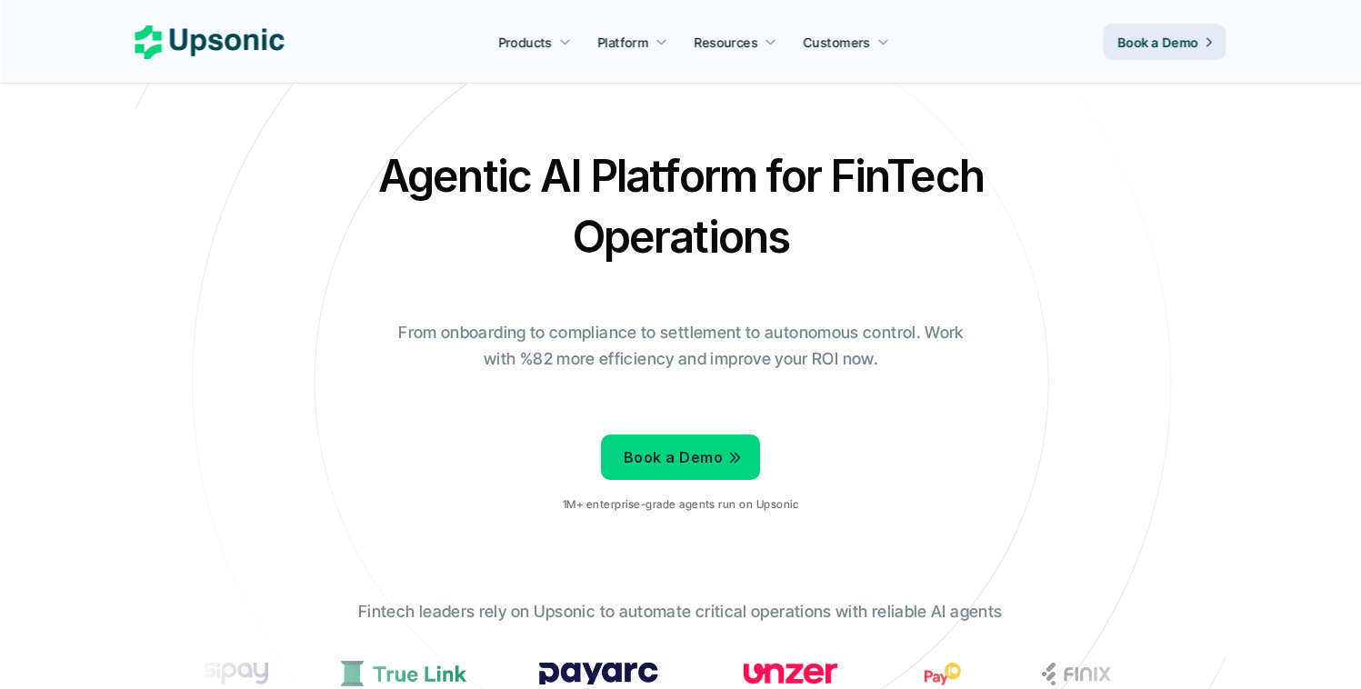  Describe the element at coordinates (680, 612) in the screenshot. I see `p: Fintech leaders rely on Upsonic to automate critical operations with reliable AI agents` at that location.